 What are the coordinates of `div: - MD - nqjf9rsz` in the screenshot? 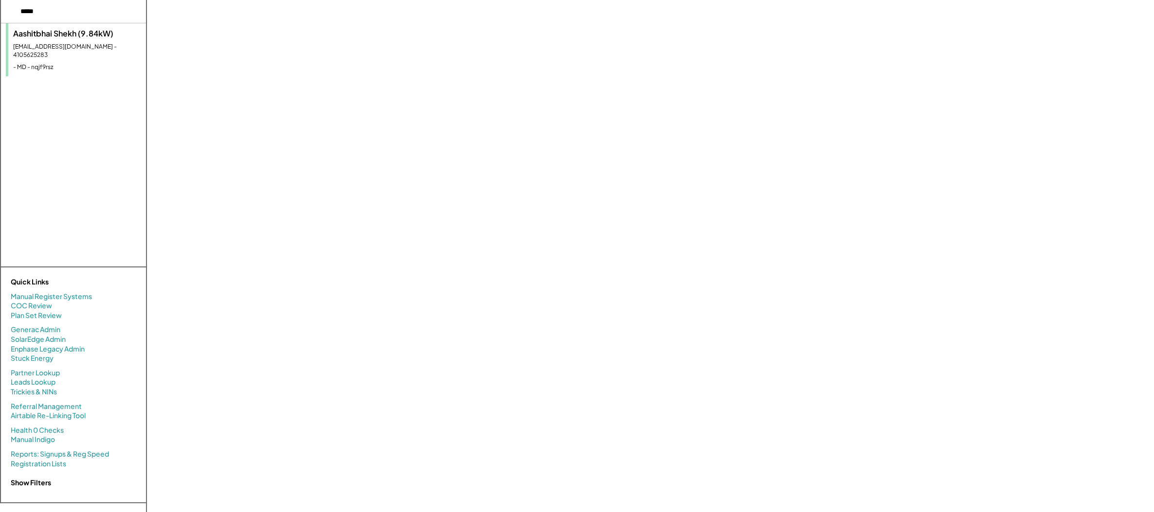 It's located at (77, 67).